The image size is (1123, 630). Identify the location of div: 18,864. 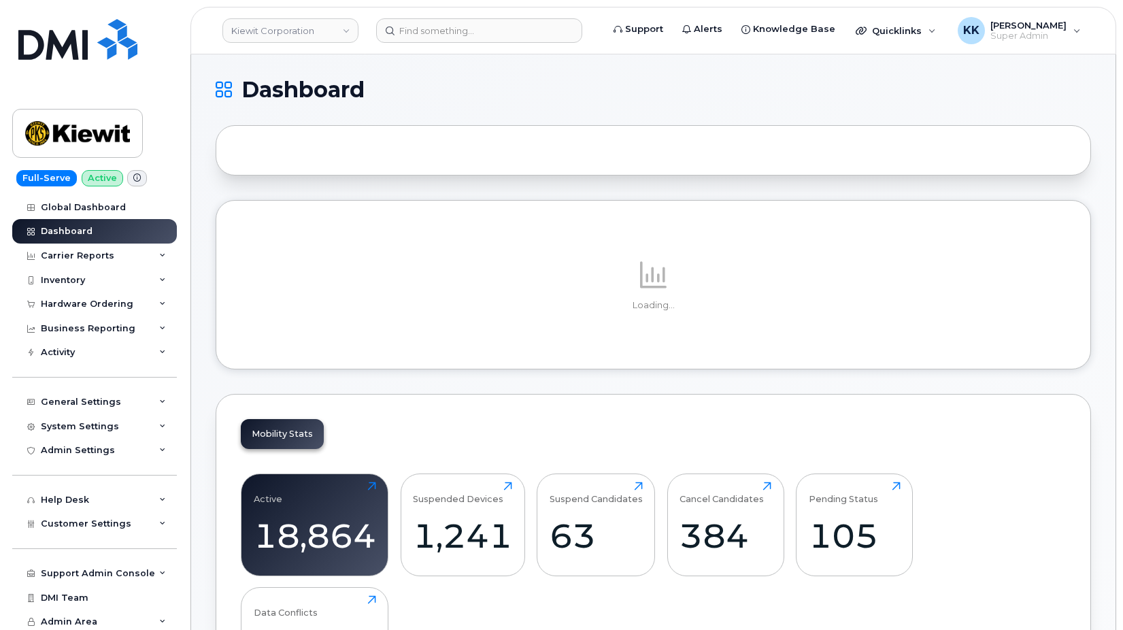
(315, 535).